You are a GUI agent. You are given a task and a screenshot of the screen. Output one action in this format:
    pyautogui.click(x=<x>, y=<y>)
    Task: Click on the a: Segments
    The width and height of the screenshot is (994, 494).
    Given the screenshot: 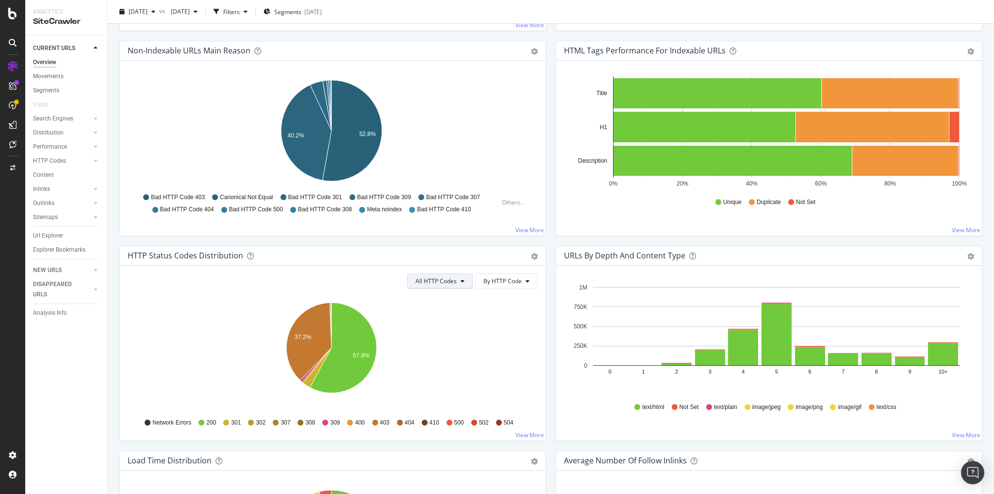 What is the action you would take?
    pyautogui.click(x=67, y=90)
    